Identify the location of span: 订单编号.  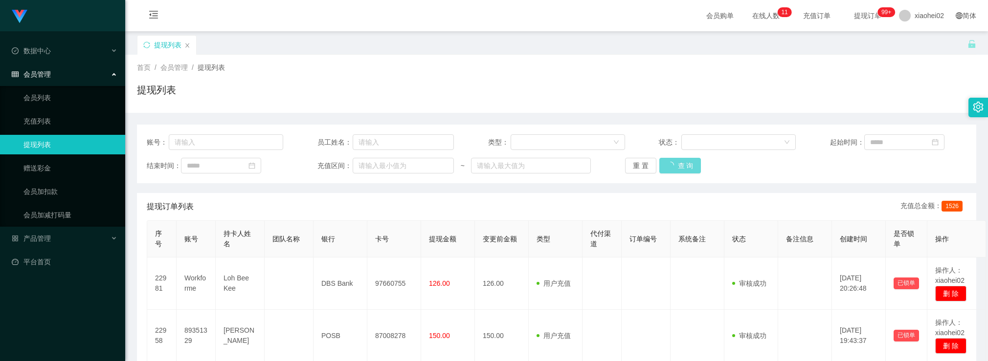
(643, 239).